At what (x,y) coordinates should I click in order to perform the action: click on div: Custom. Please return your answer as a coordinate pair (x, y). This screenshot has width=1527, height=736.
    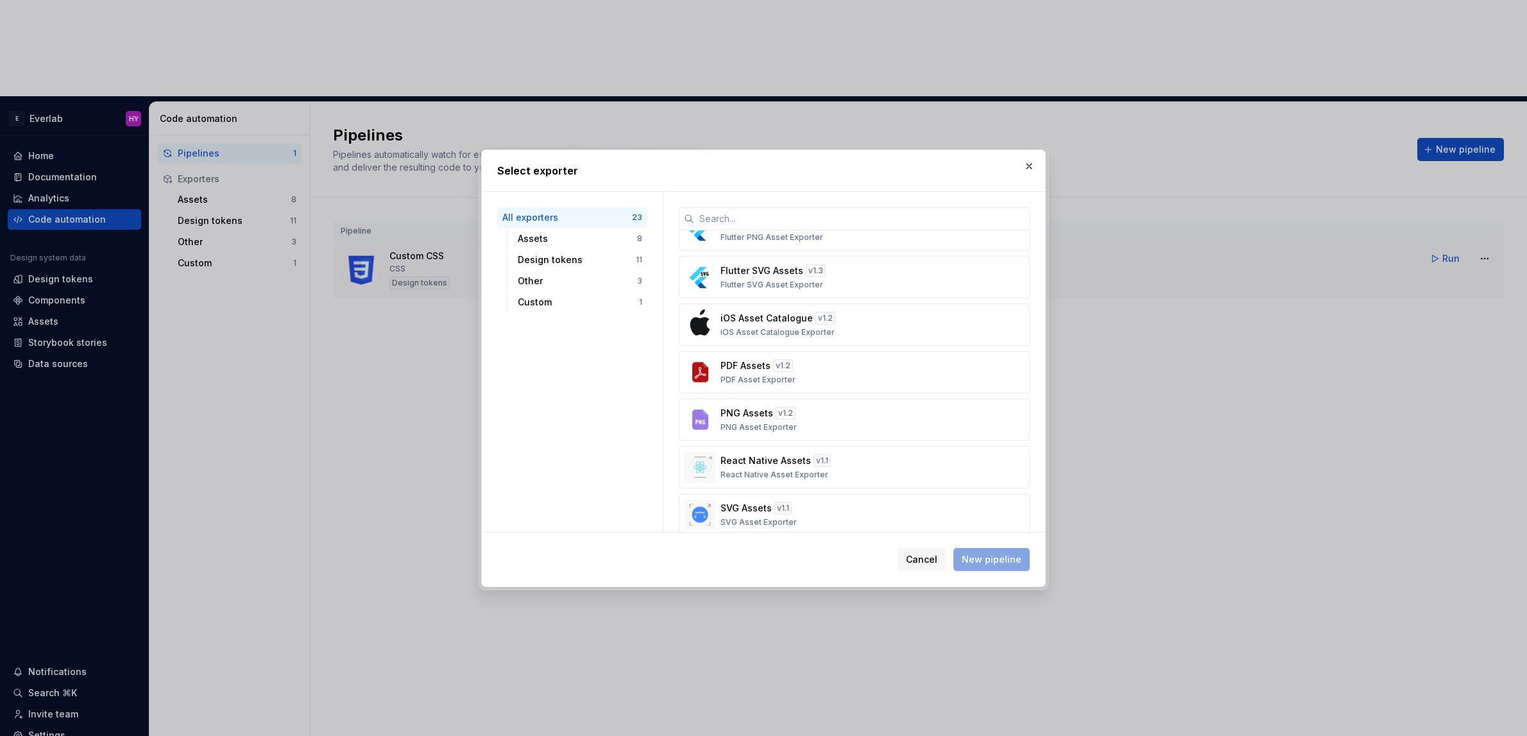
    Looking at the image, I should click on (578, 302).